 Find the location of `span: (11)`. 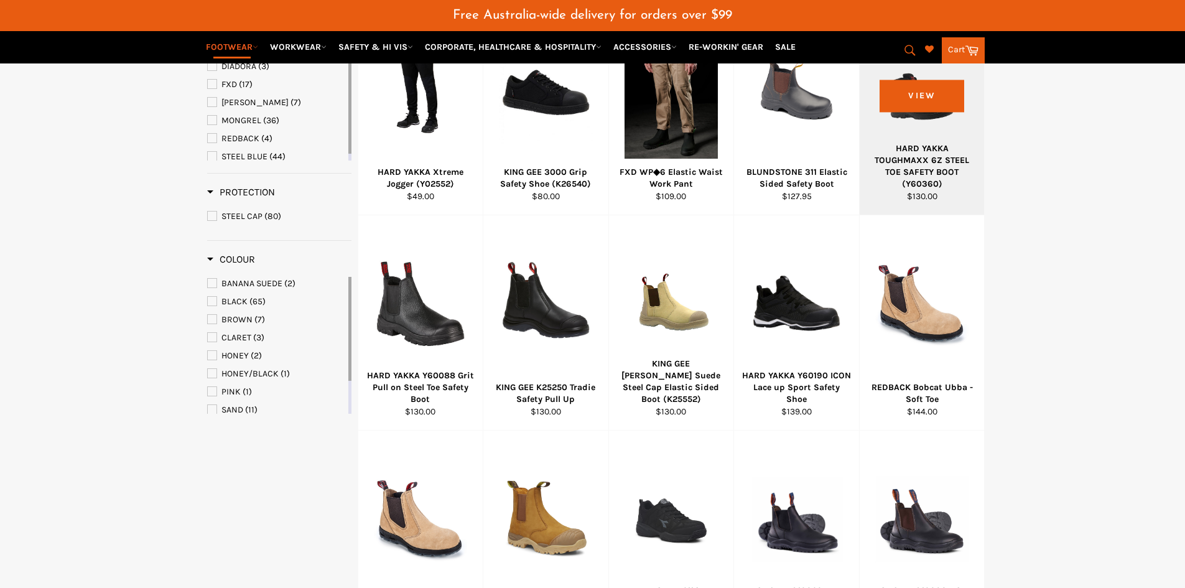

span: (11) is located at coordinates (251, 409).